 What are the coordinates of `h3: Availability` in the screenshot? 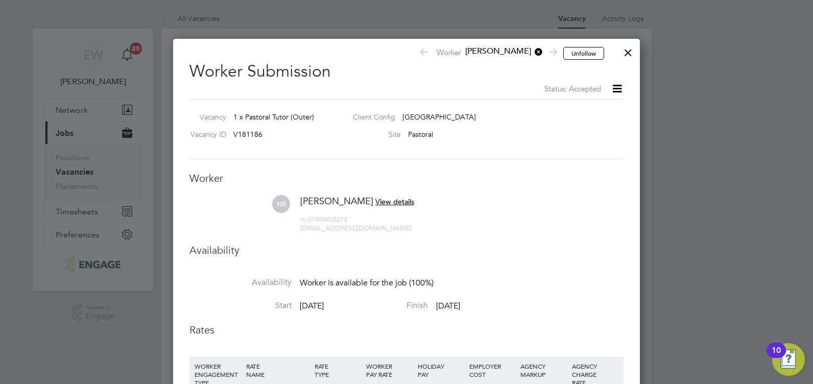 It's located at (406, 250).